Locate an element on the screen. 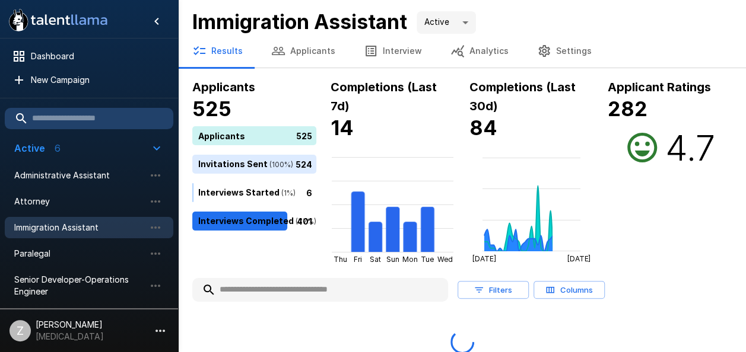  b: Immigration Assistant is located at coordinates (300, 21).